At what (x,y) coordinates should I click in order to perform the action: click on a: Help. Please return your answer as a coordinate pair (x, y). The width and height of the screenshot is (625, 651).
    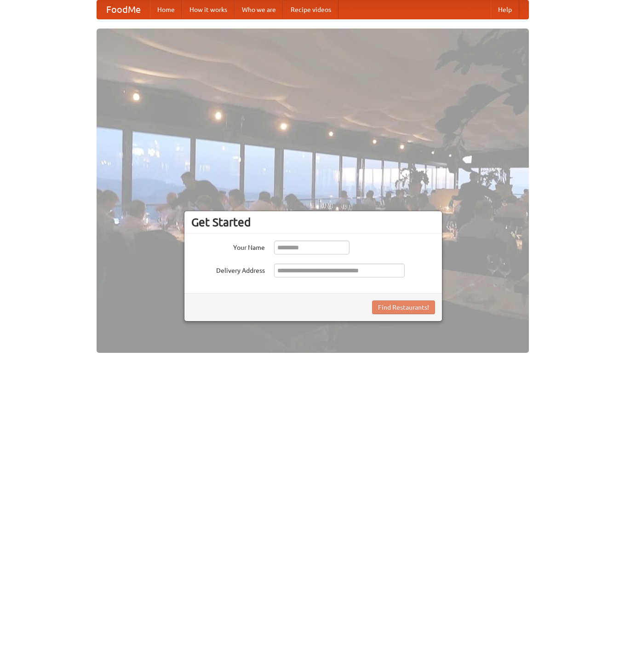
    Looking at the image, I should click on (505, 10).